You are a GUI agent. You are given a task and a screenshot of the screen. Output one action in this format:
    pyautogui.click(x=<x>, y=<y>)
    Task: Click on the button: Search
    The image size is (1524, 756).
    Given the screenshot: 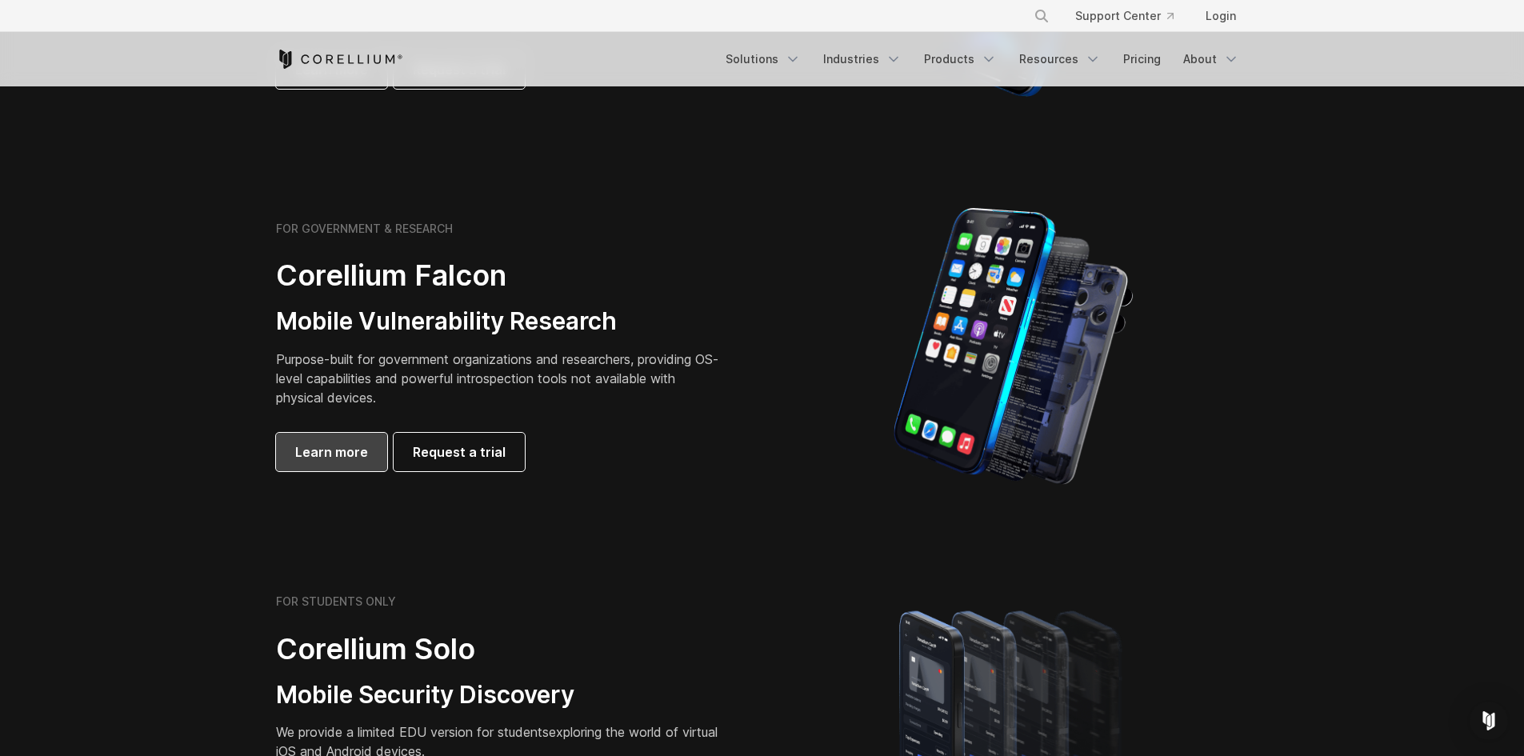 What is the action you would take?
    pyautogui.click(x=1041, y=16)
    